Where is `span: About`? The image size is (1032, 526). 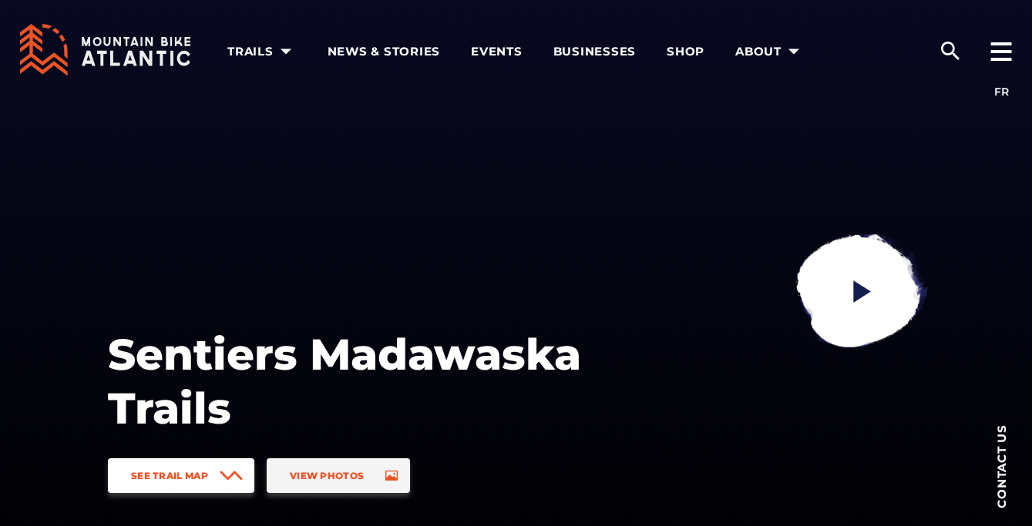 span: About is located at coordinates (770, 52).